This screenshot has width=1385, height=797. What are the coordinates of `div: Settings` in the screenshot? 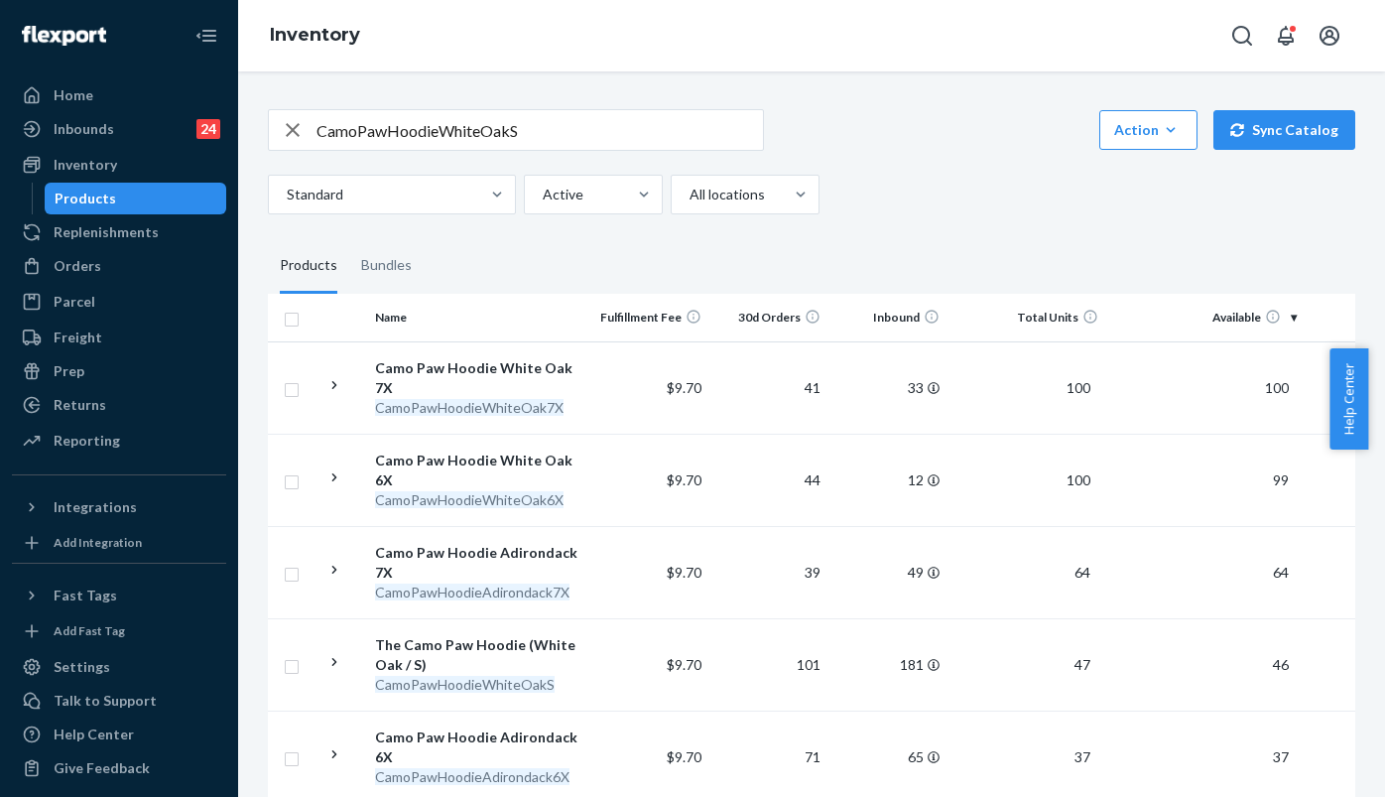 It's located at (81, 667).